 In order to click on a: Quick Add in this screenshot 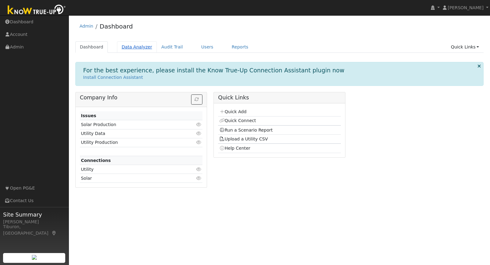, I will do `click(233, 112)`.